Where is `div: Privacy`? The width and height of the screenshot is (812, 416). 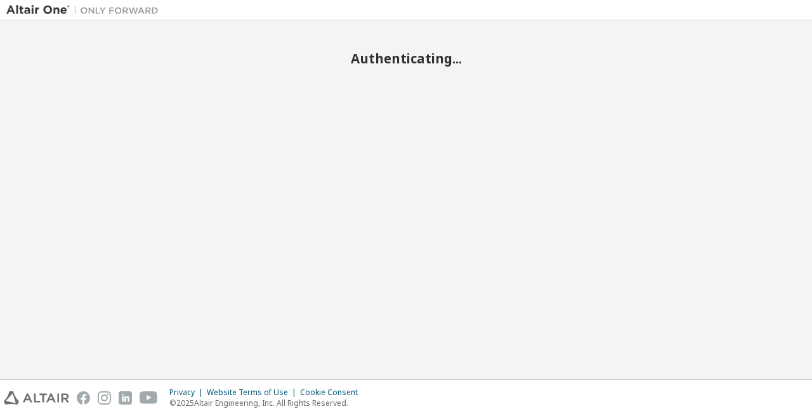
div: Privacy is located at coordinates (188, 393).